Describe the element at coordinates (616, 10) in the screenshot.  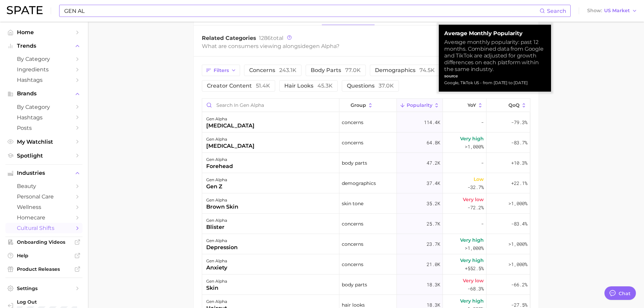
I see `span: US Market` at that location.